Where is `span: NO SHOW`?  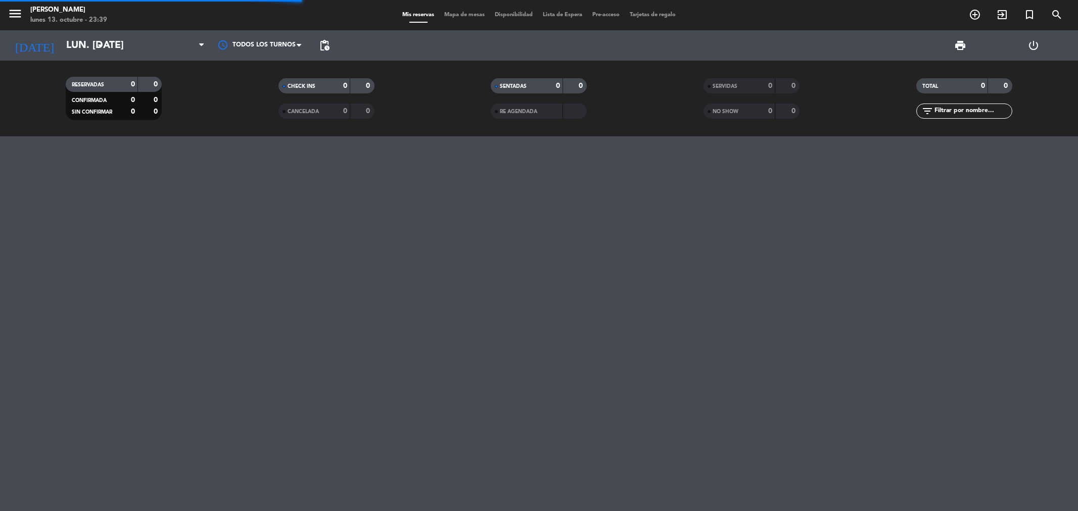 span: NO SHOW is located at coordinates (725, 112).